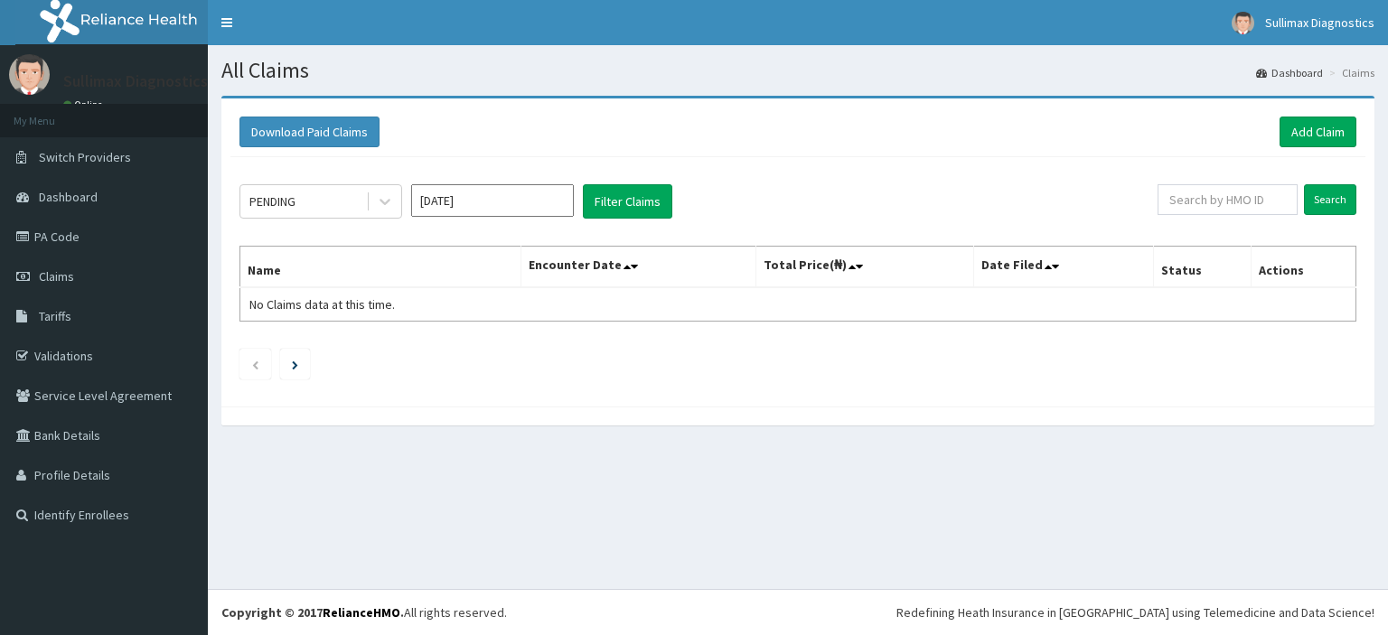 The width and height of the screenshot is (1388, 635). Describe the element at coordinates (362, 613) in the screenshot. I see `a: RelianceHMO` at that location.